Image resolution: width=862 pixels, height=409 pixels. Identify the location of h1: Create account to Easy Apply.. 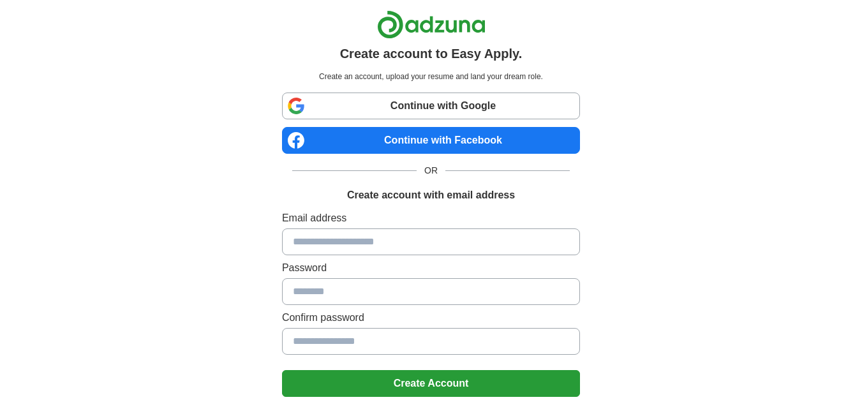
(431, 54).